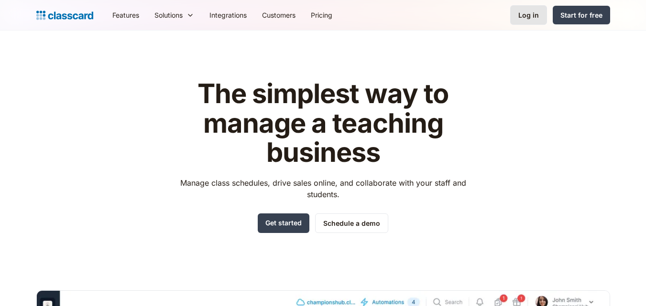 Image resolution: width=646 pixels, height=306 pixels. Describe the element at coordinates (65, 15) in the screenshot. I see `a: Logo` at that location.